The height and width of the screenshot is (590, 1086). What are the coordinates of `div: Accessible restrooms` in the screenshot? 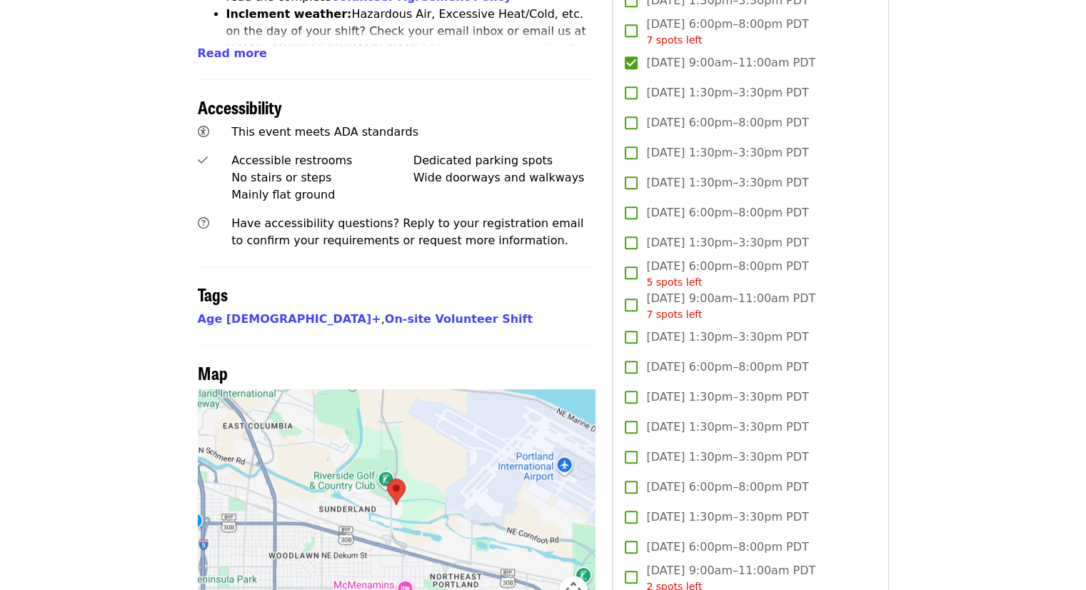 It's located at (322, 161).